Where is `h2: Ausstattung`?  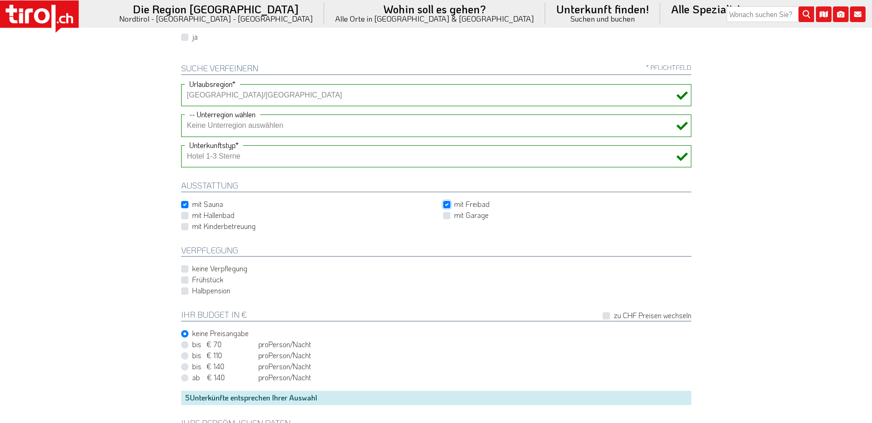 h2: Ausstattung is located at coordinates (436, 187).